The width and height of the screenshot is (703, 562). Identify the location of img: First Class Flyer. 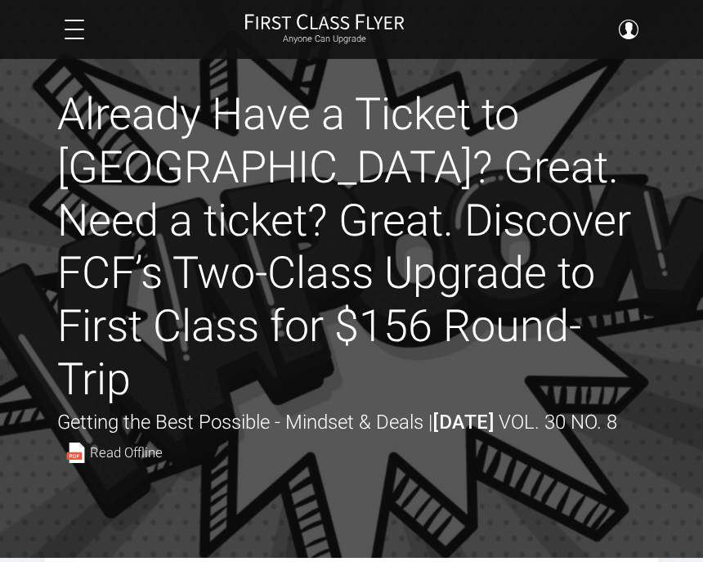
(325, 21).